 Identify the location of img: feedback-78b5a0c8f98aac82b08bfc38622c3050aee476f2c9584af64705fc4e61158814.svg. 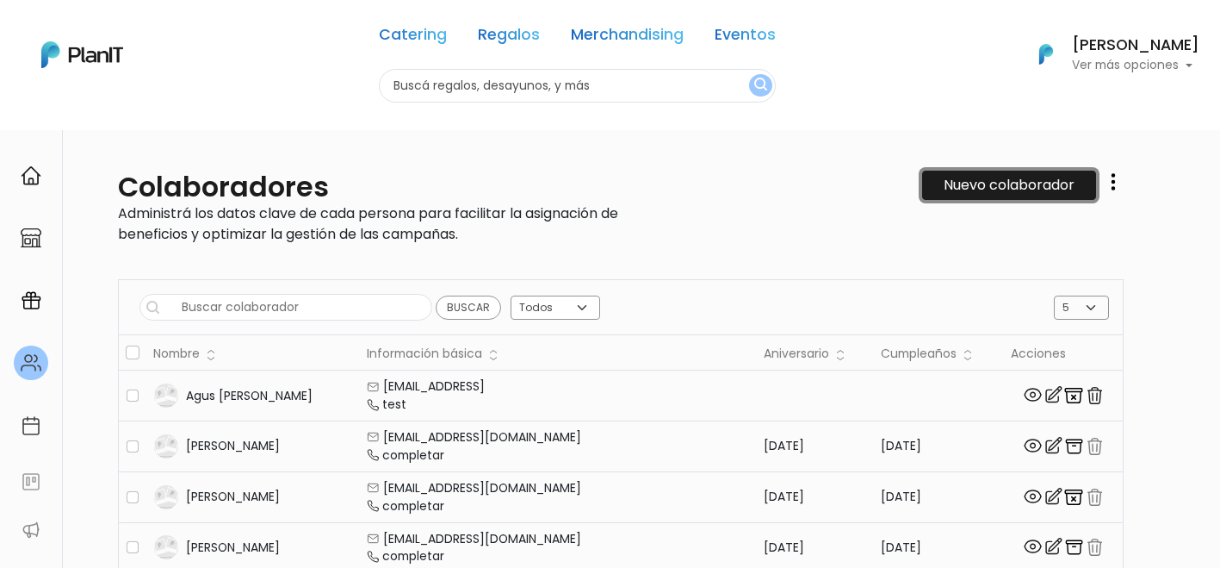
(31, 481).